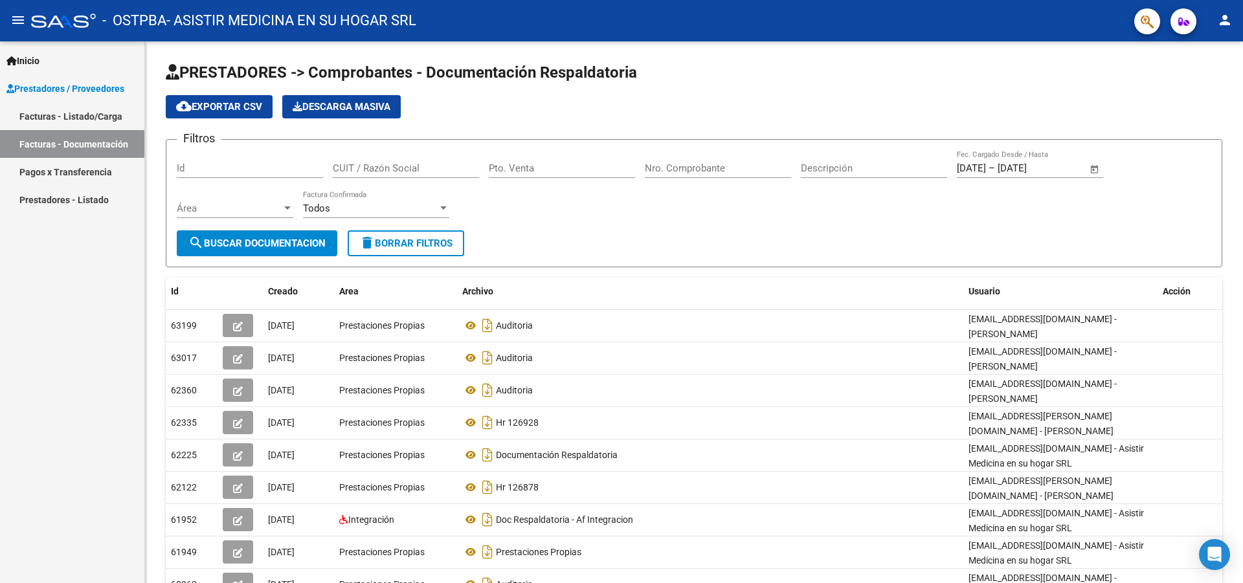 The width and height of the screenshot is (1243, 583). I want to click on span: Área, so click(229, 208).